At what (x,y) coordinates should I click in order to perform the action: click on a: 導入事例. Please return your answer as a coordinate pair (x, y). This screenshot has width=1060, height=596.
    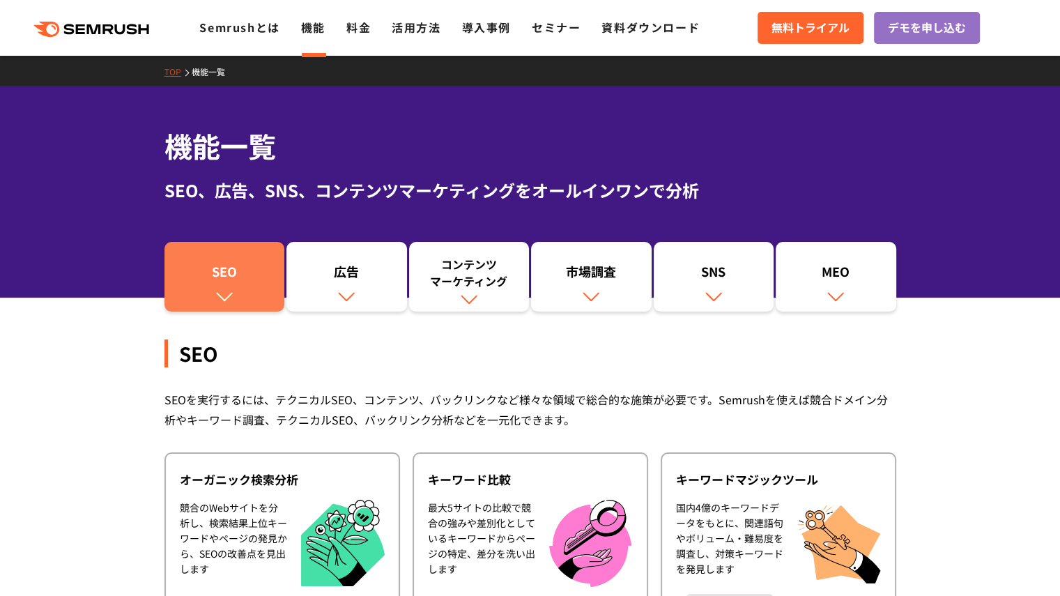
    Looking at the image, I should click on (486, 27).